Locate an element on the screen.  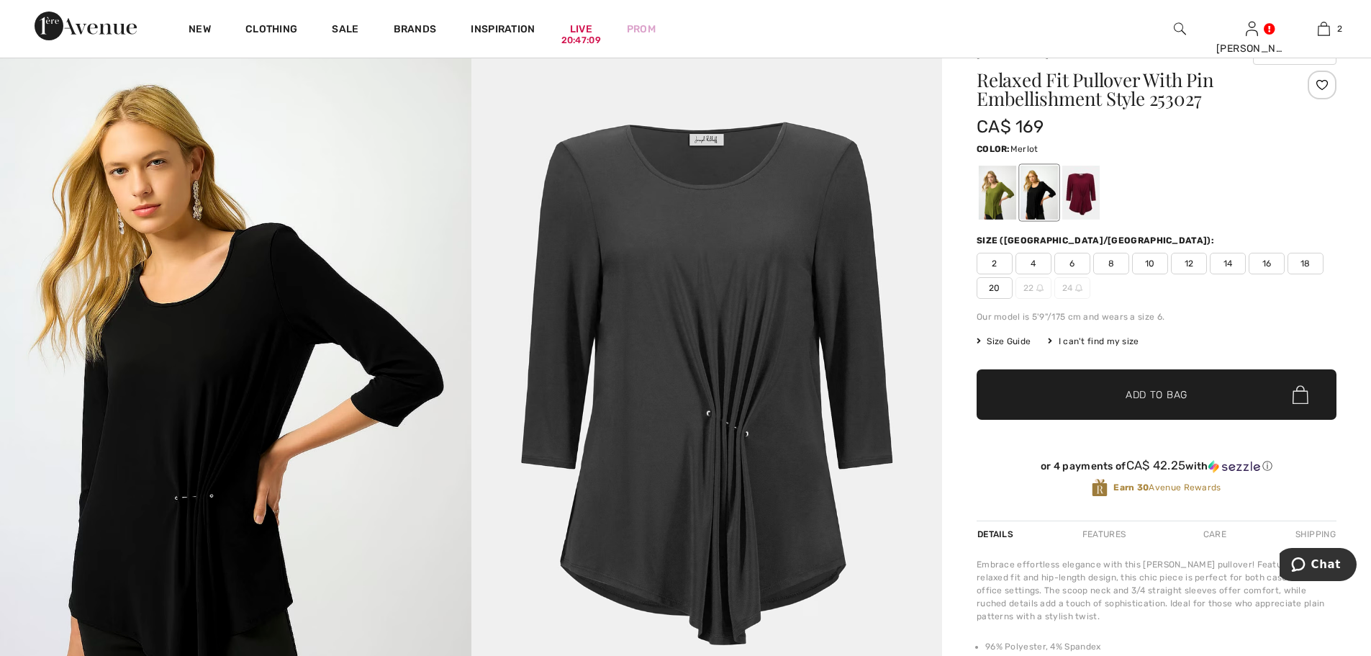
span: 20 is located at coordinates (995, 288).